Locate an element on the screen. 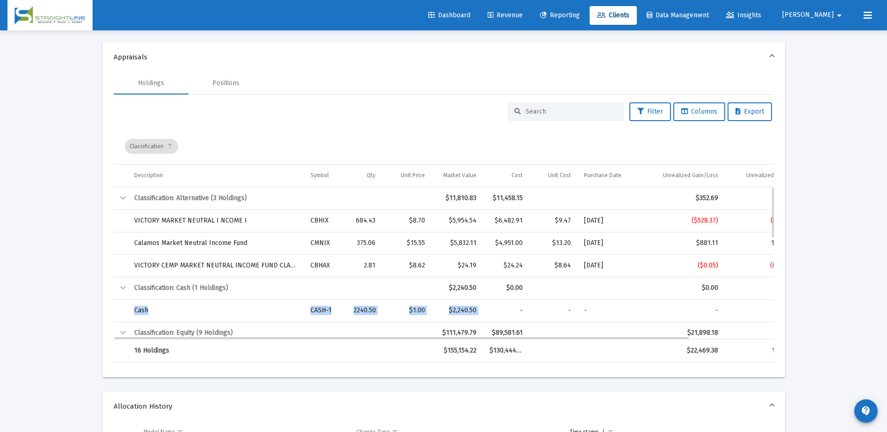 This screenshot has height=432, width=887. td: Calamos Market Neutral Income Fund is located at coordinates (215, 243).